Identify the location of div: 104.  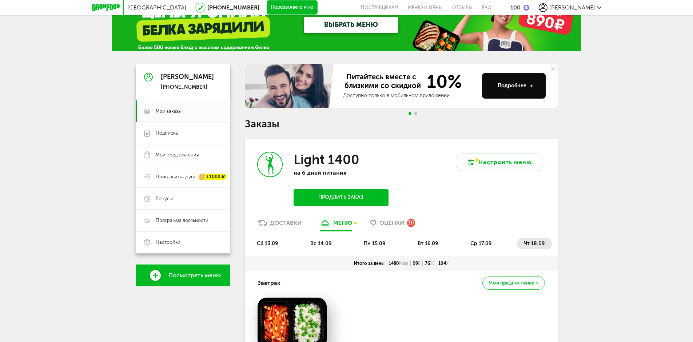
(443, 263).